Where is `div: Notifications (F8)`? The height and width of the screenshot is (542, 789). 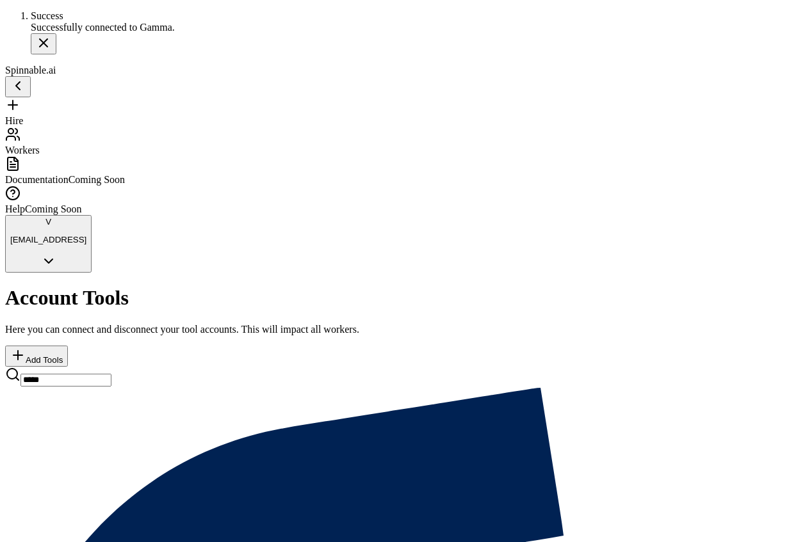 div: Notifications (F8) is located at coordinates (394, 32).